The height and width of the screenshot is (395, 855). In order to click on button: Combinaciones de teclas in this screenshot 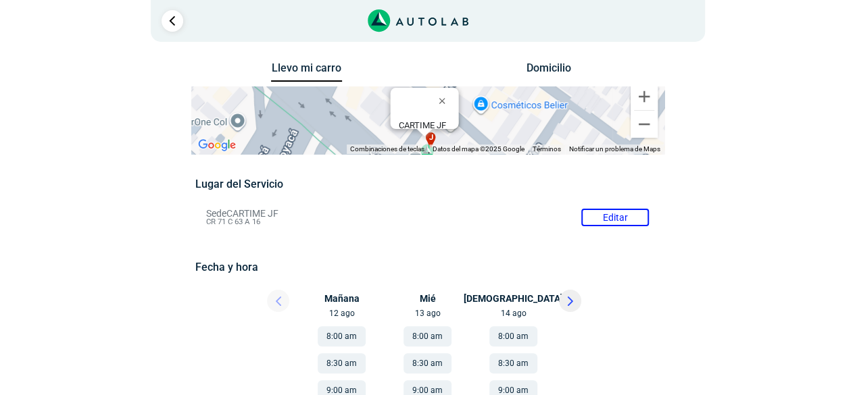, I will do `click(387, 149)`.